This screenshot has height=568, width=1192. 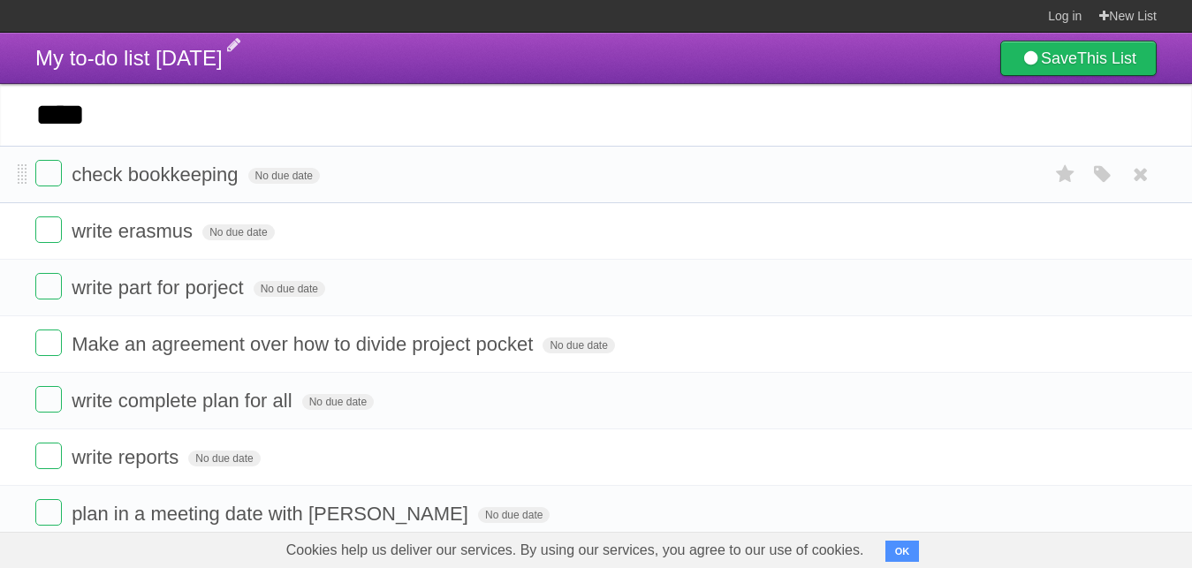 What do you see at coordinates (1066, 174) in the screenshot?
I see `label: Star task` at bounding box center [1066, 174].